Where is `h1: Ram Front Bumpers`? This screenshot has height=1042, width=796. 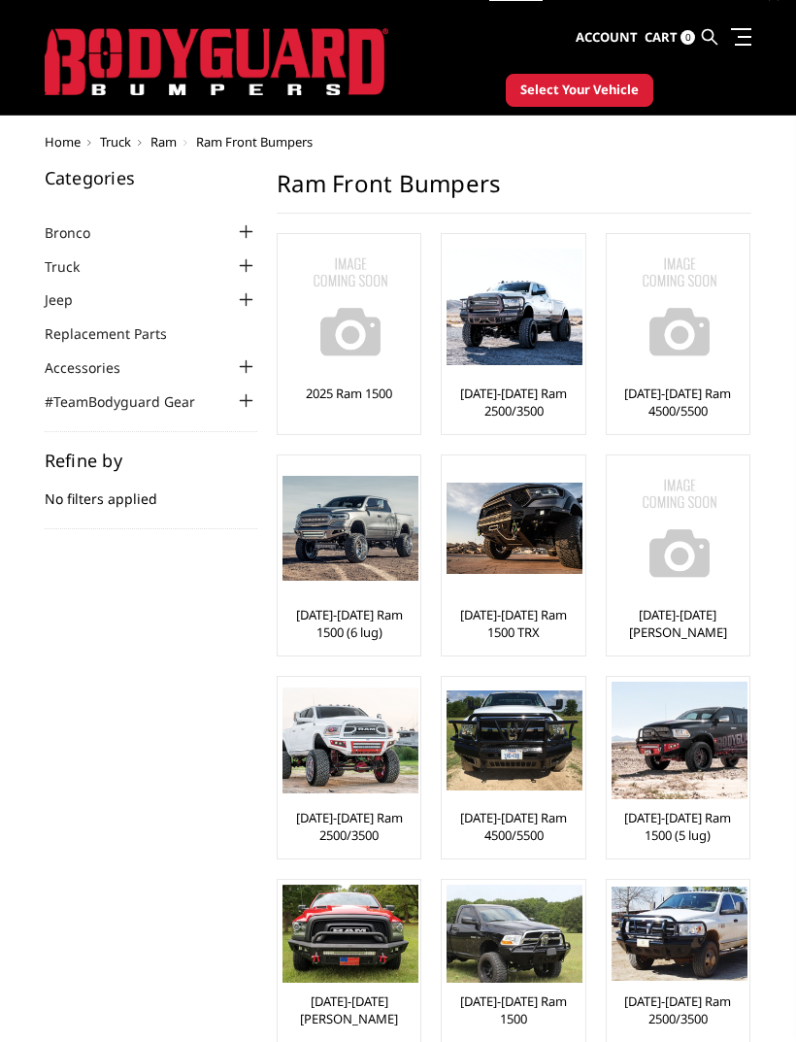 h1: Ram Front Bumpers is located at coordinates (514, 191).